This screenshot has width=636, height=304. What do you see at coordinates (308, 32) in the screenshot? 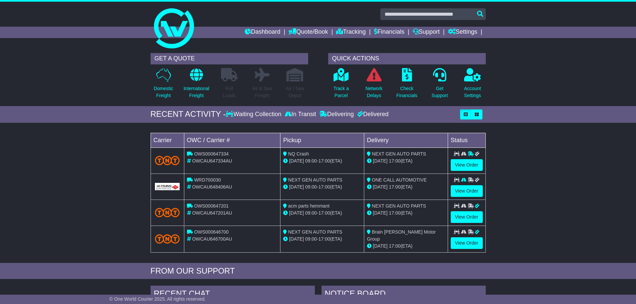
I see `a: Quote/Book` at bounding box center [308, 32].